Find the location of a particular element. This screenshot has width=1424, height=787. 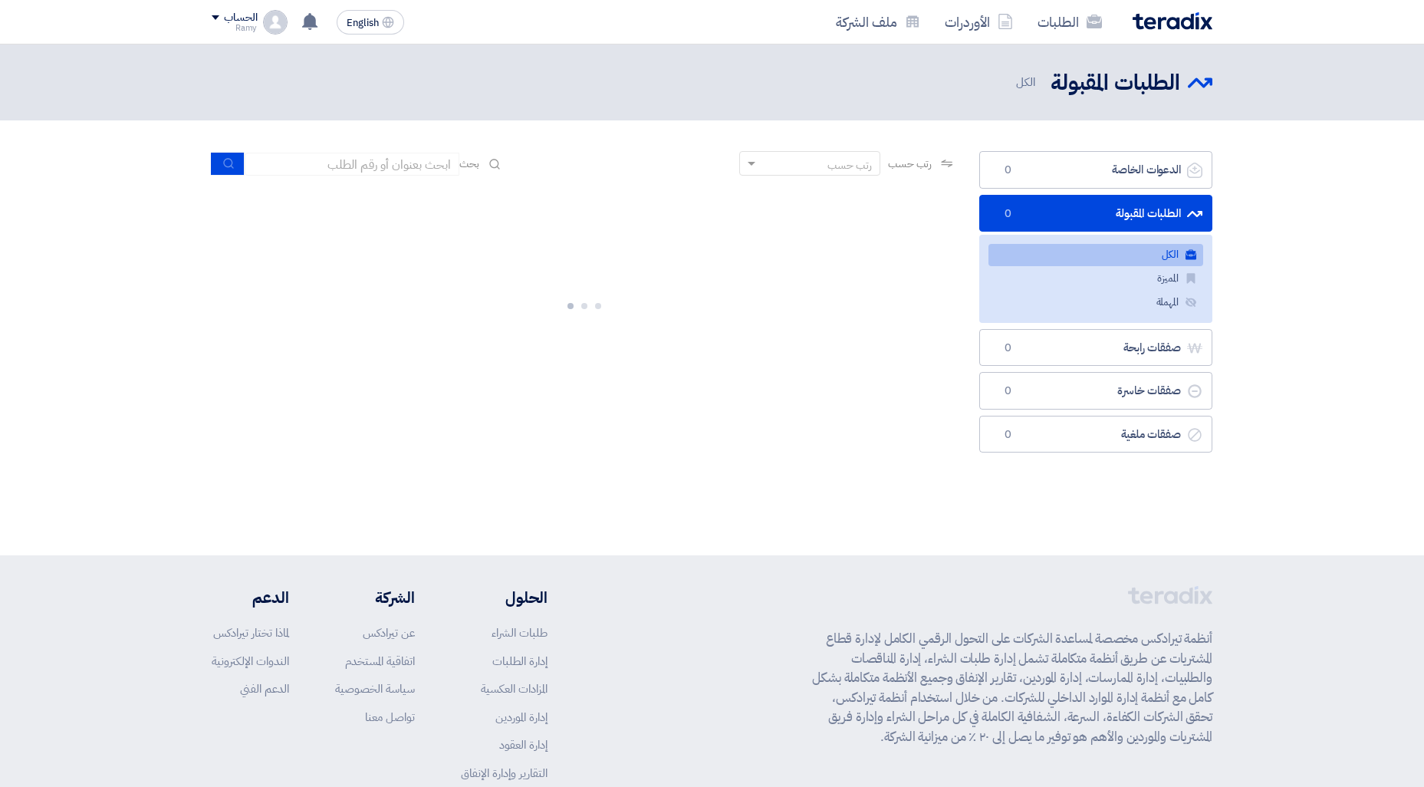

a: إدارة الطلبات is located at coordinates (520, 661).